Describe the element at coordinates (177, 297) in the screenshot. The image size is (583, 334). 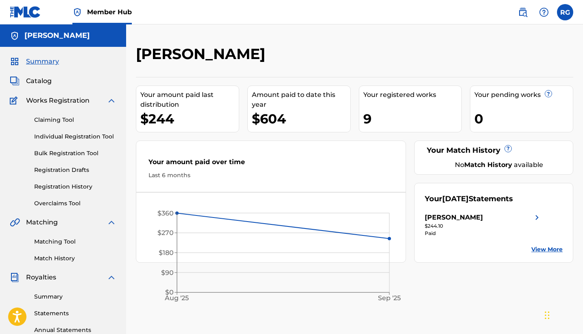
I see `tspan: Aug '25` at that location.